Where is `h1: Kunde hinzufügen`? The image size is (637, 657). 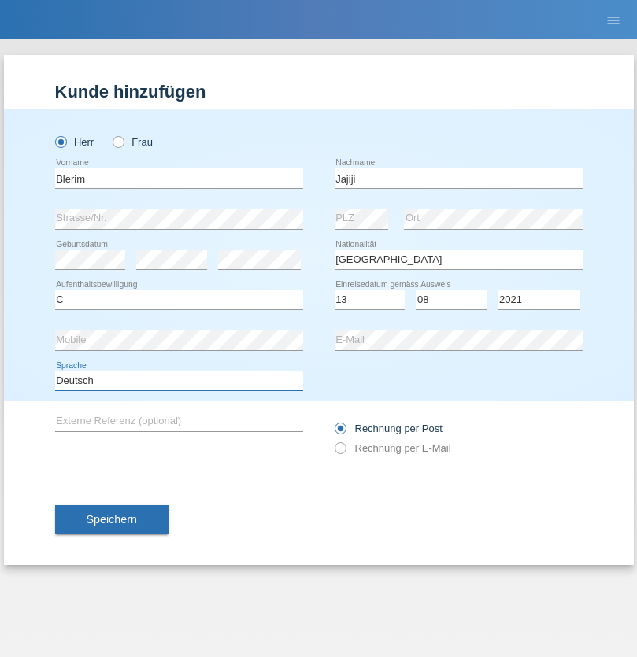 h1: Kunde hinzufügen is located at coordinates (319, 91).